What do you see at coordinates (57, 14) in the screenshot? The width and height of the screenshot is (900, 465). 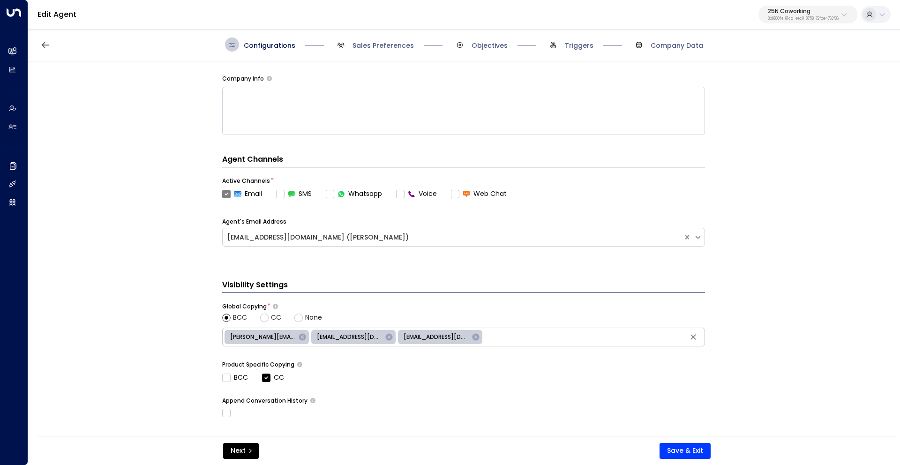 I see `a: Edit Agent` at bounding box center [57, 14].